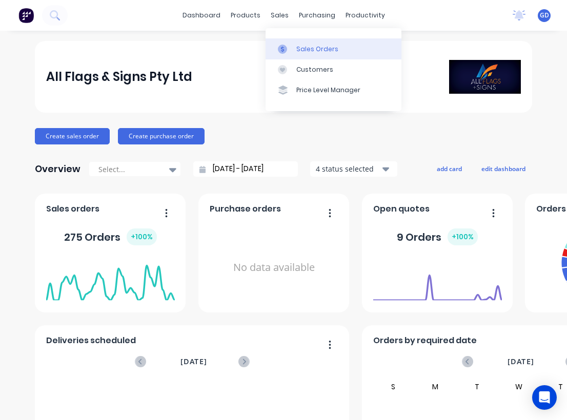 This screenshot has height=420, width=567. I want to click on div: products, so click(246, 15).